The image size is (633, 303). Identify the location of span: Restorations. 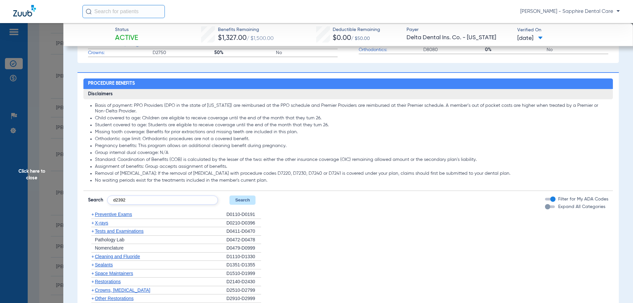
(108, 282).